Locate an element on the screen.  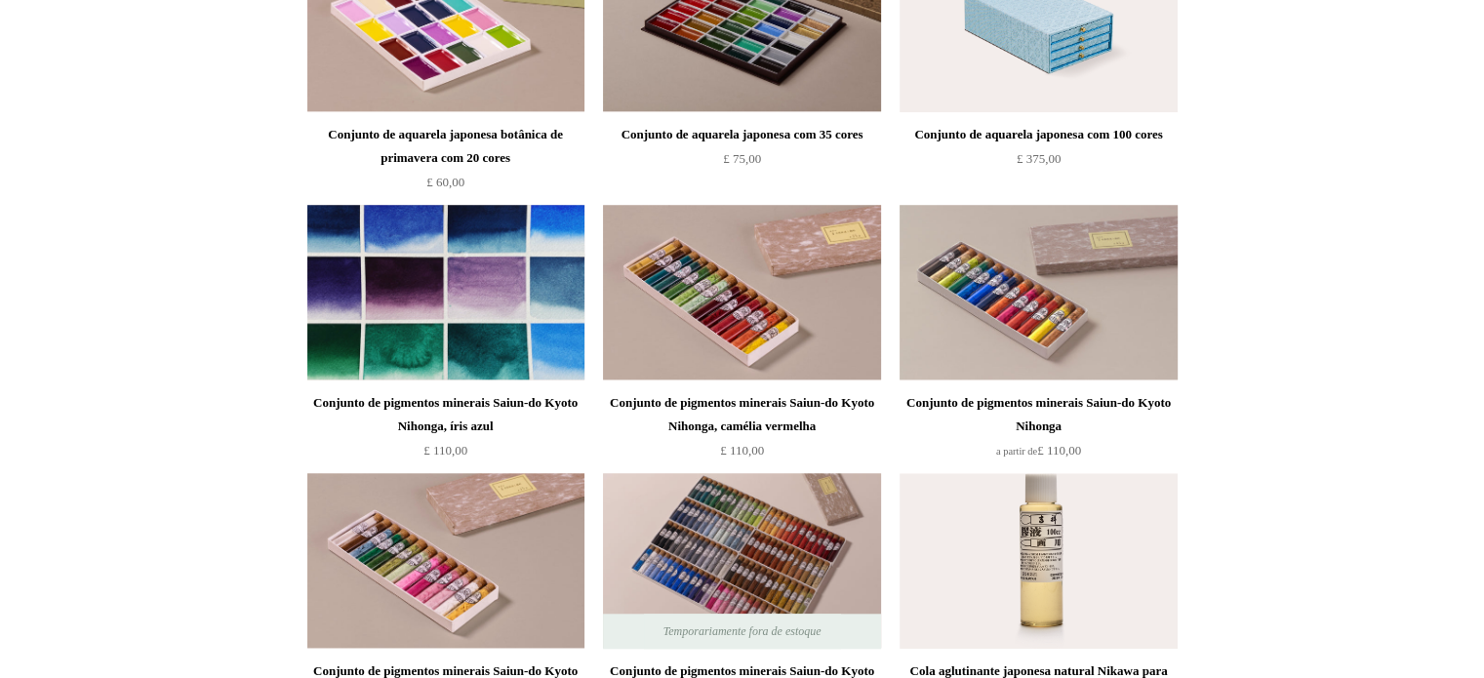
a: Conjunto de pigmentos minerais Saiun-do Kyoto Nihonga, íris azul £ 110,00 is located at coordinates (446, 431).